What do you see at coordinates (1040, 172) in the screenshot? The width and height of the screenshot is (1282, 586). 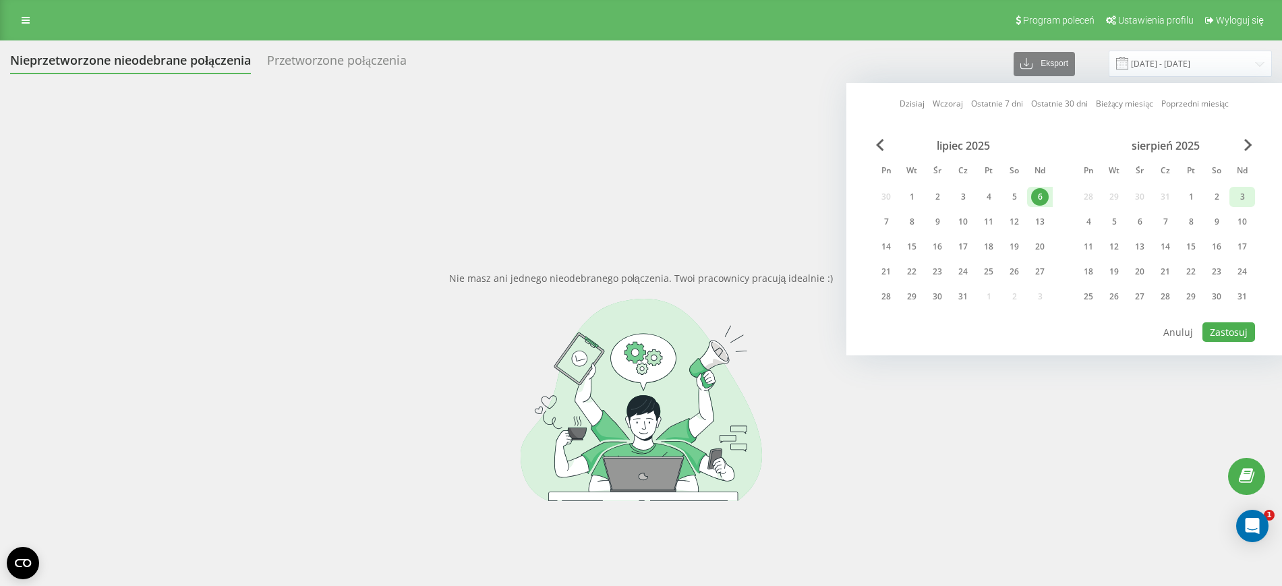 I see `abbr: niedziela` at bounding box center [1040, 172].